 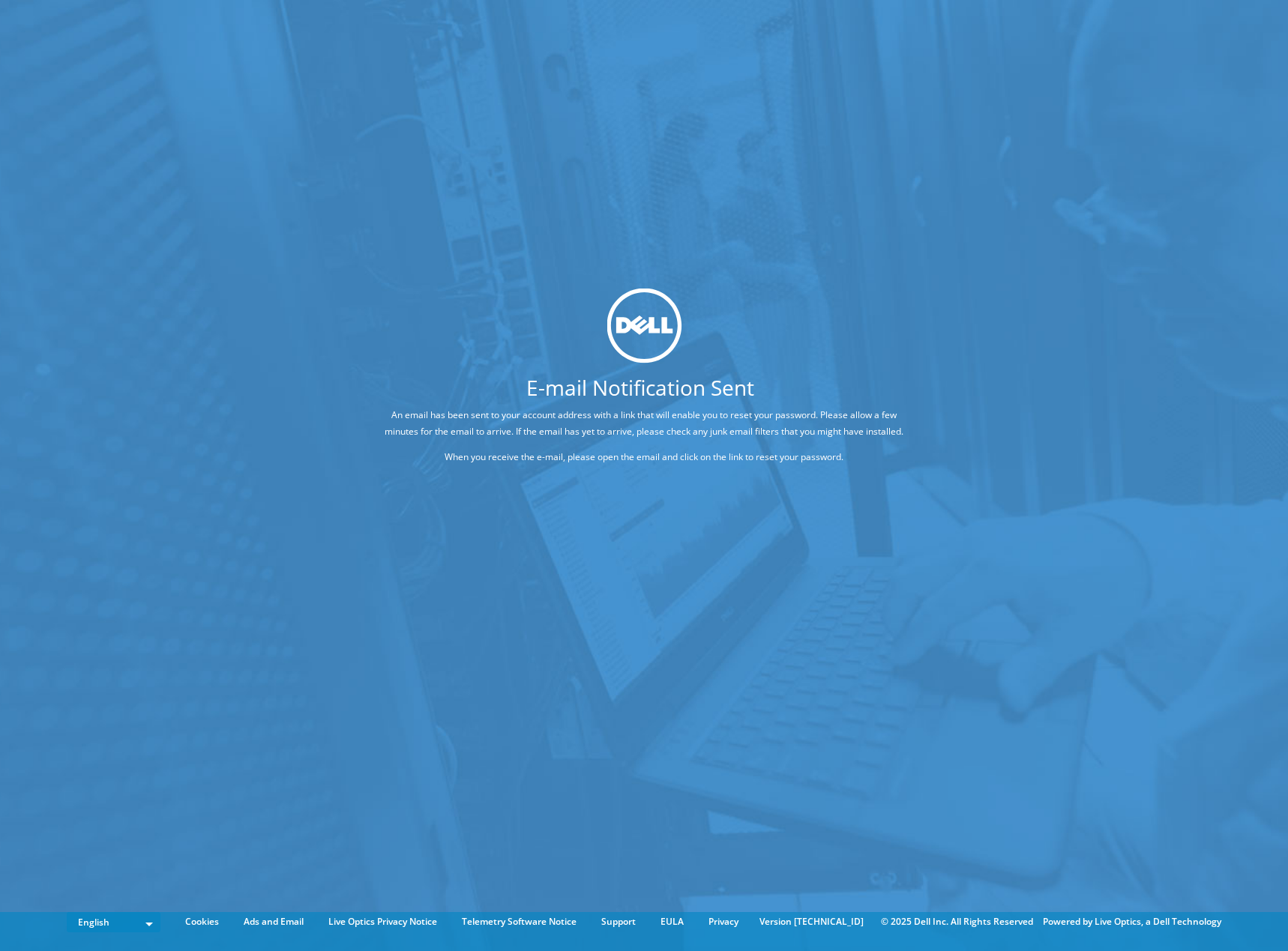 What do you see at coordinates (273, 921) in the screenshot?
I see `a: Ads and Email` at bounding box center [273, 921].